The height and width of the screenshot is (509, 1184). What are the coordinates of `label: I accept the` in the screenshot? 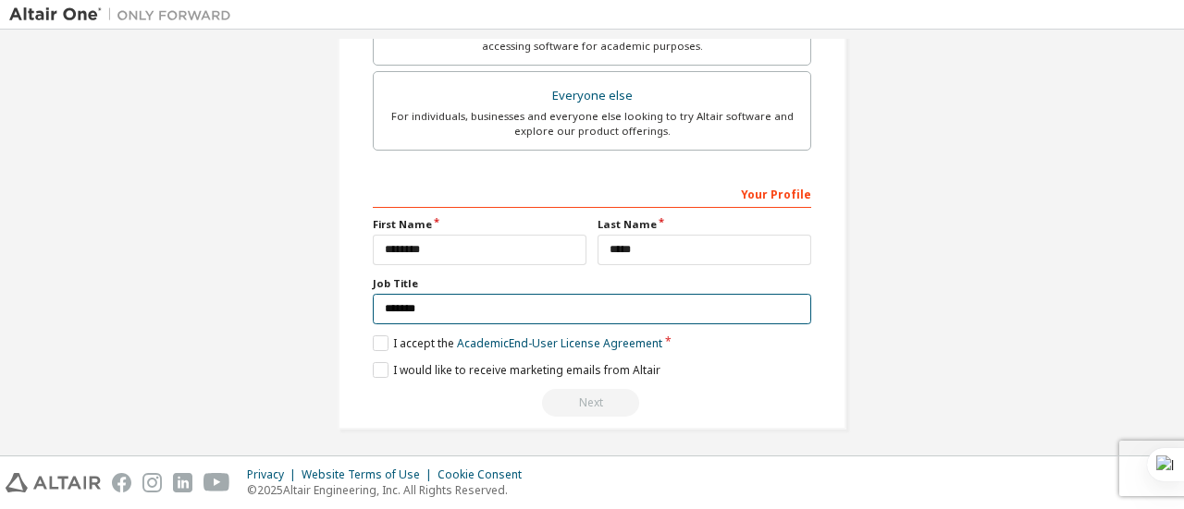 It's located at (517, 343).